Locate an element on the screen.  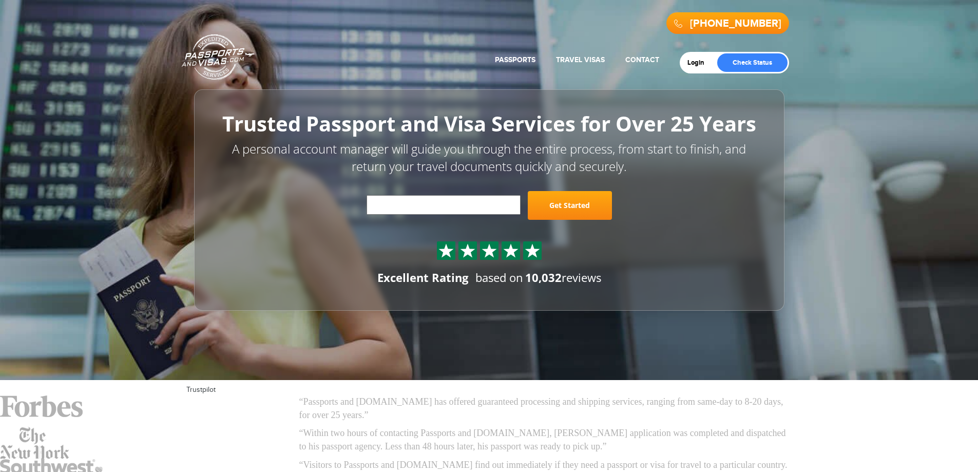
div: Excellent Rating is located at coordinates (423, 277).